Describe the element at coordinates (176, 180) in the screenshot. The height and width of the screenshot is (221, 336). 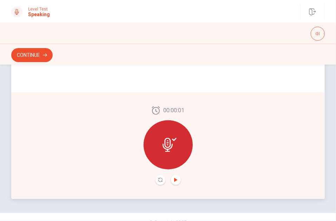
I see `button: Play Audio` at that location.